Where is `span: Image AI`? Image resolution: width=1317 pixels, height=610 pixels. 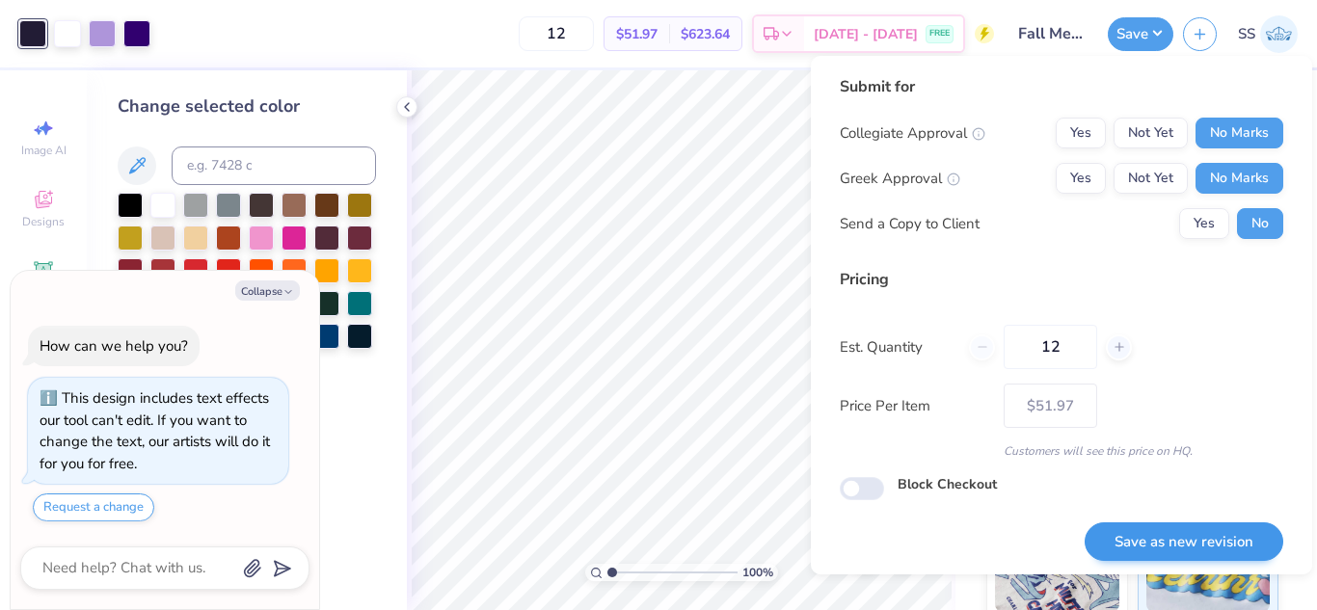 span: Image AI is located at coordinates (43, 150).